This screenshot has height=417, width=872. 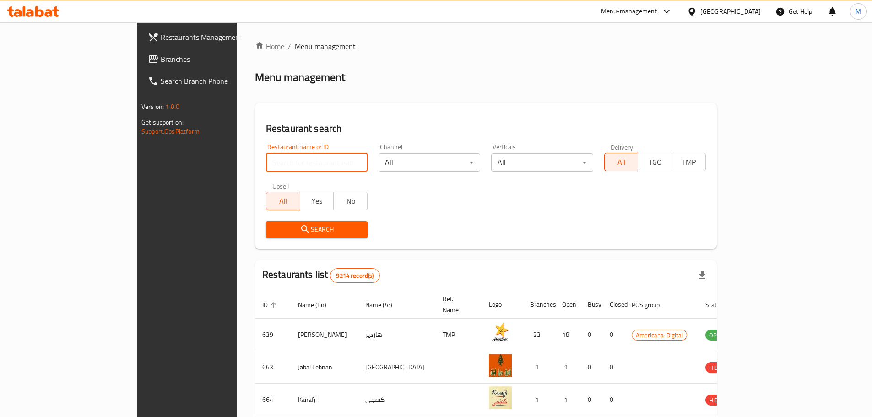 I want to click on td: Jabal Lebnan, so click(x=324, y=367).